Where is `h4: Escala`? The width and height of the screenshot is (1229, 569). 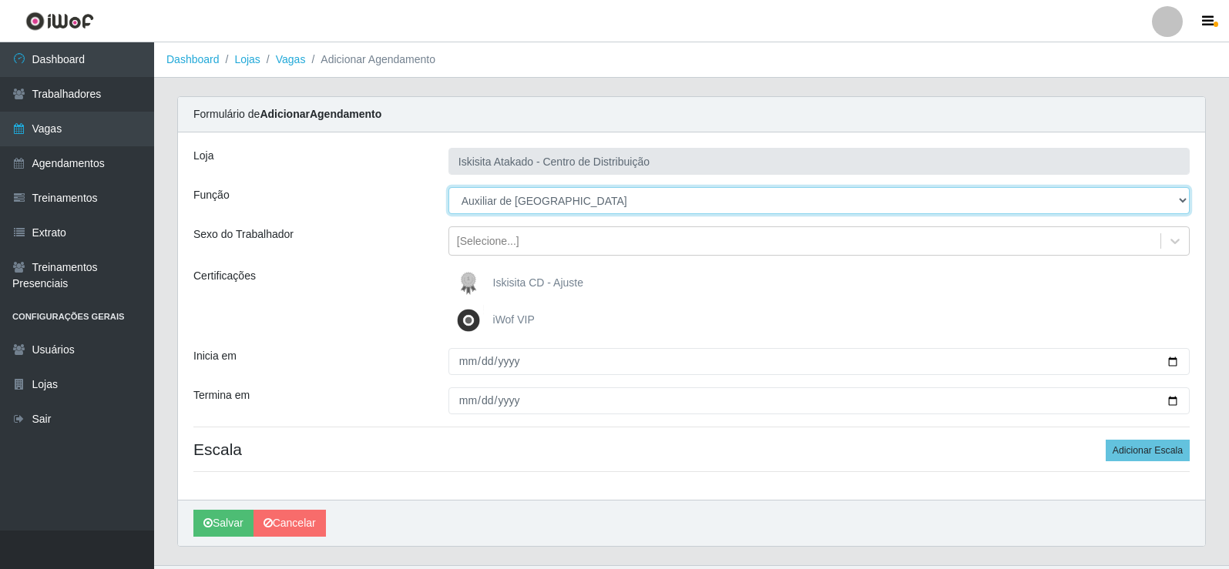 h4: Escala is located at coordinates (691, 449).